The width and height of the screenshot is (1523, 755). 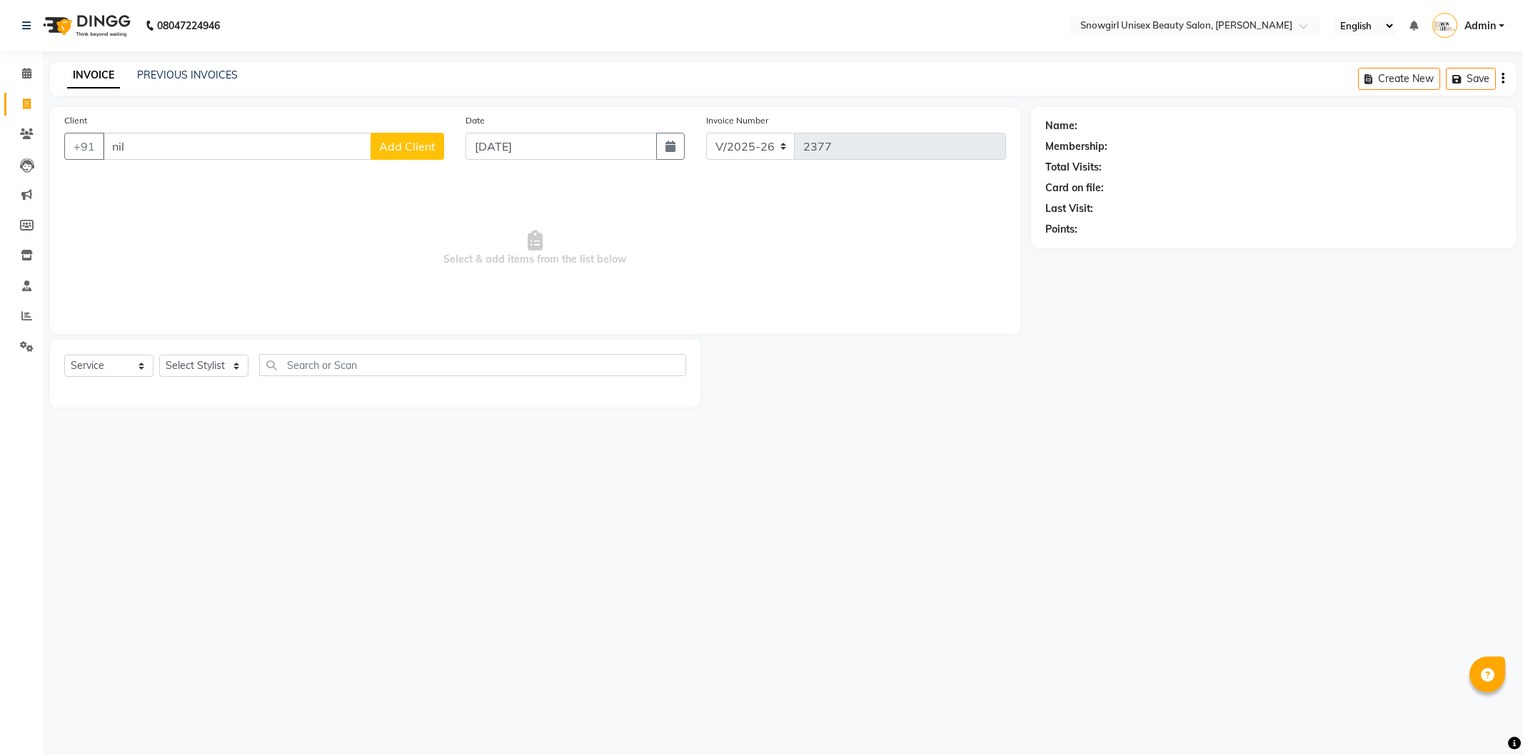 What do you see at coordinates (1069, 208) in the screenshot?
I see `div: Last Visit:` at bounding box center [1069, 208].